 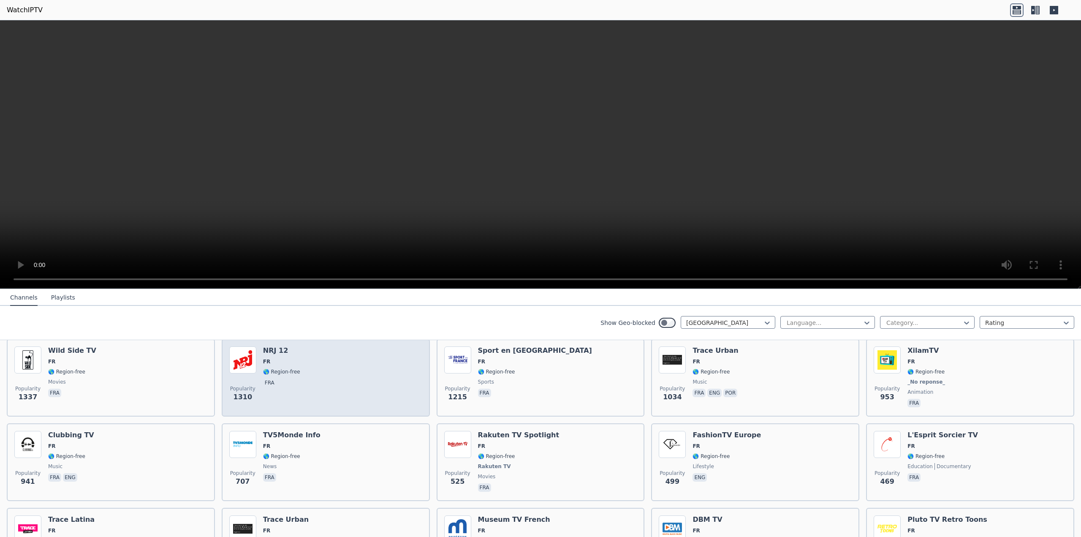 What do you see at coordinates (953, 466) in the screenshot?
I see `span: documentary` at bounding box center [953, 466].